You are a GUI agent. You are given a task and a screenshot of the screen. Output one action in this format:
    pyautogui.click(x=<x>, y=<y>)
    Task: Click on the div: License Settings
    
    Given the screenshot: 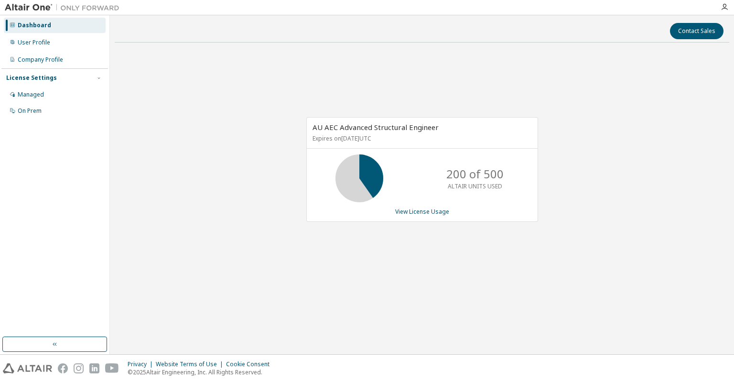 What is the action you would take?
    pyautogui.click(x=32, y=78)
    